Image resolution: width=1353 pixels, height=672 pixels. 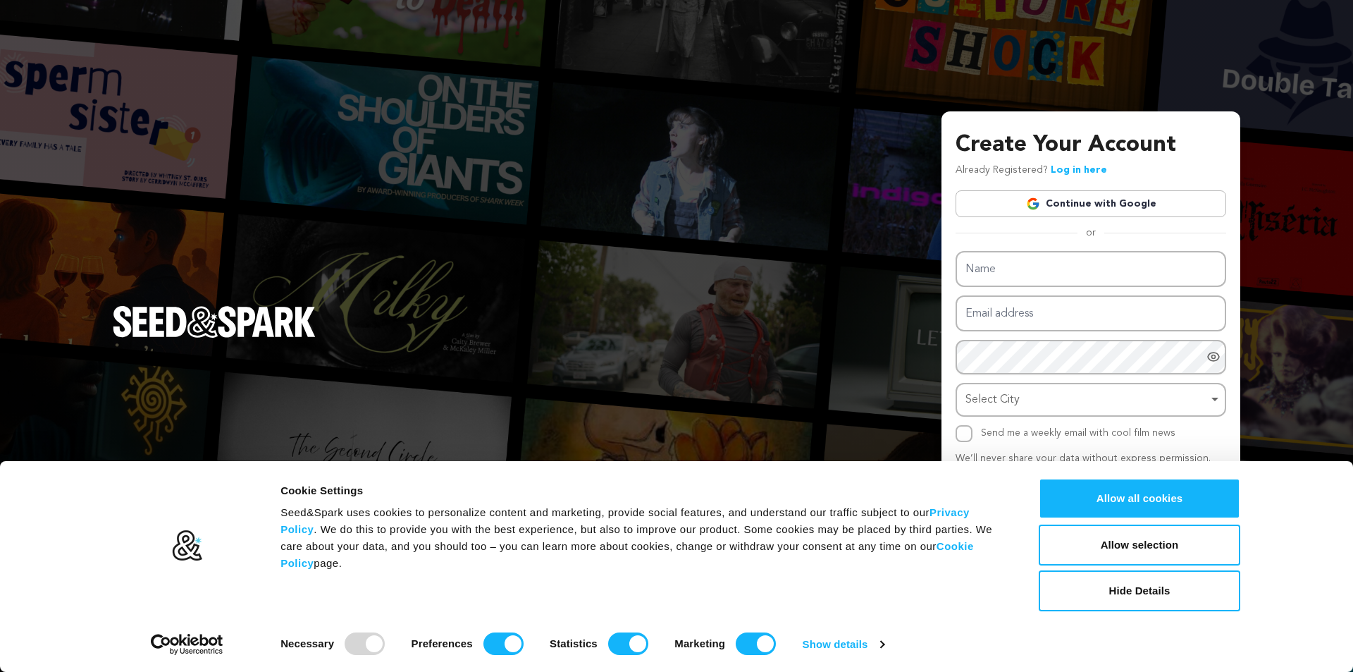 What do you see at coordinates (1139, 498) in the screenshot?
I see `button: Allow all cookies` at bounding box center [1139, 498].